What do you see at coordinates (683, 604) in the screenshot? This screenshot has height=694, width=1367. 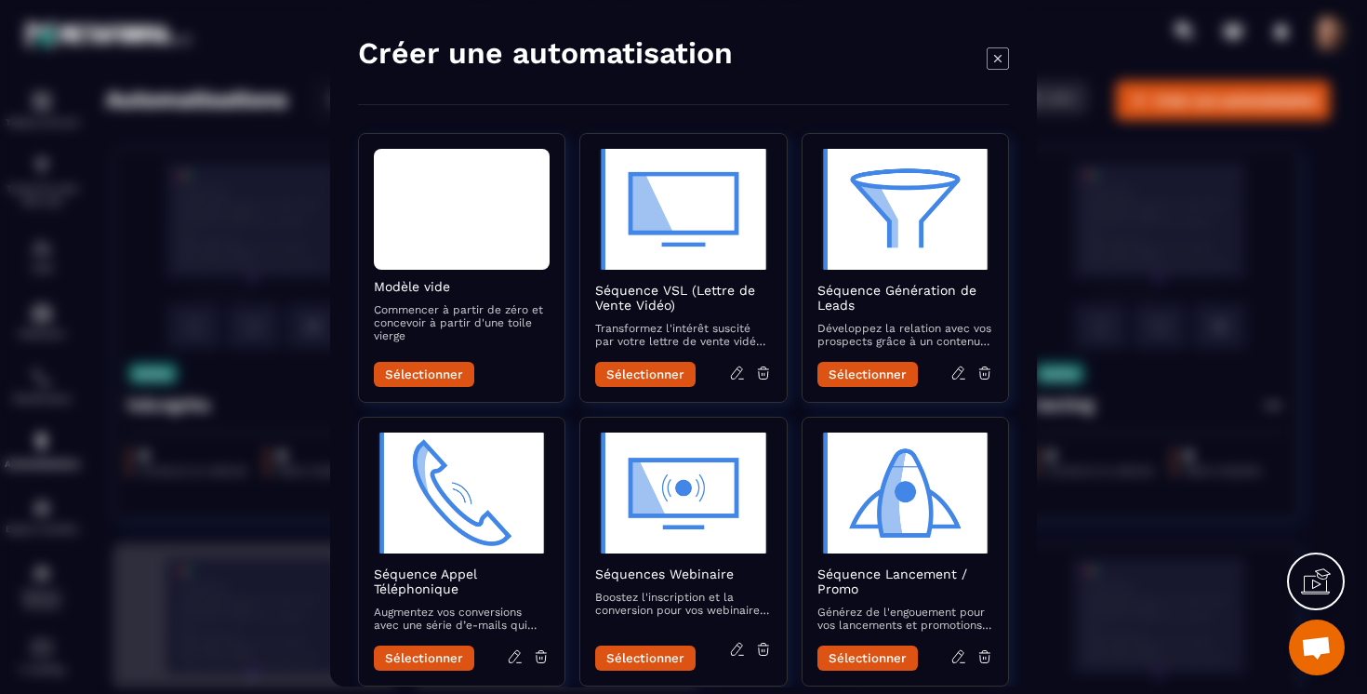 I see `p: Boostez l'inscription et la conversion pour vos webinaires avec des e-mails qui informent, rappel...` at bounding box center [683, 604].